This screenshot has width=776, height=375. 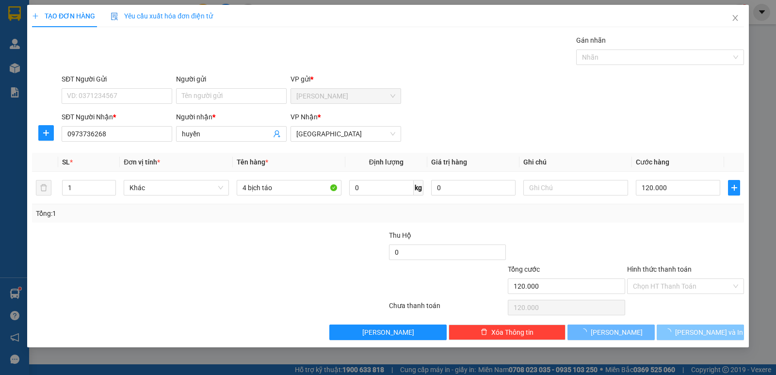 I want to click on img: icon, so click(x=114, y=16).